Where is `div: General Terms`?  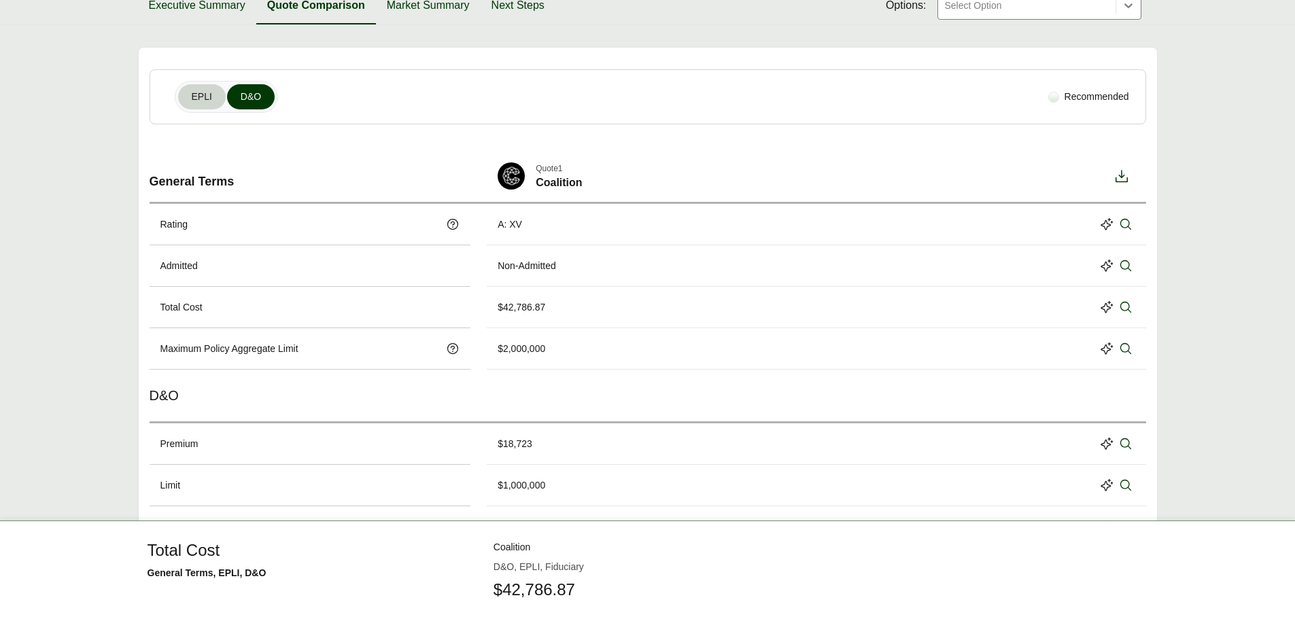 div: General Terms is located at coordinates (310, 177).